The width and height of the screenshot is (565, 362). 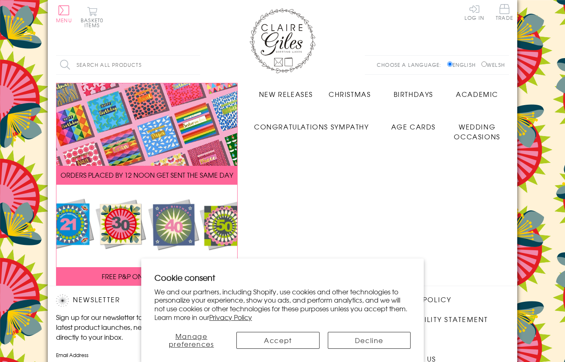 I want to click on input: English, so click(x=450, y=64).